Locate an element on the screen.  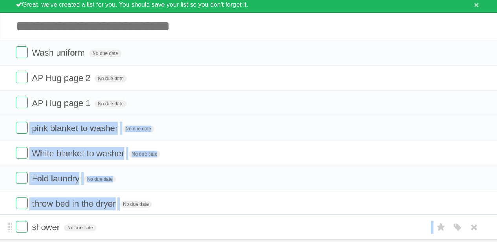
span: AP Hug page 2 is located at coordinates (62, 78).